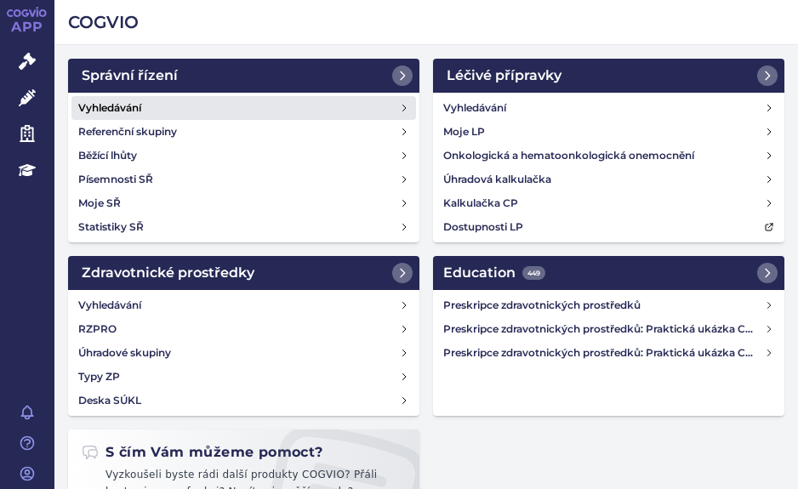 This screenshot has height=489, width=798. I want to click on h2: S čím Vám můžeme pomoct?, so click(203, 453).